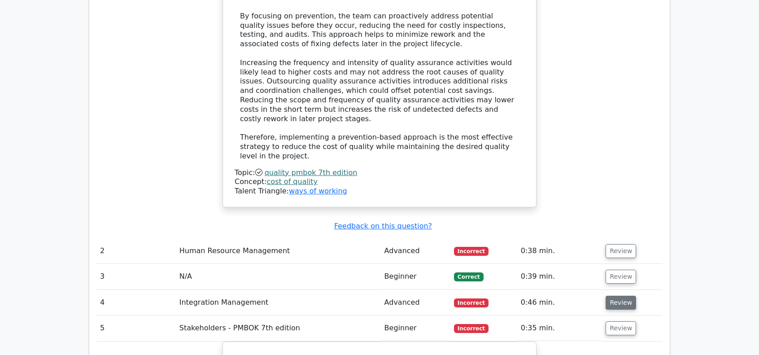 This screenshot has height=355, width=759. What do you see at coordinates (560, 328) in the screenshot?
I see `td: 0:35 min.` at bounding box center [560, 328].